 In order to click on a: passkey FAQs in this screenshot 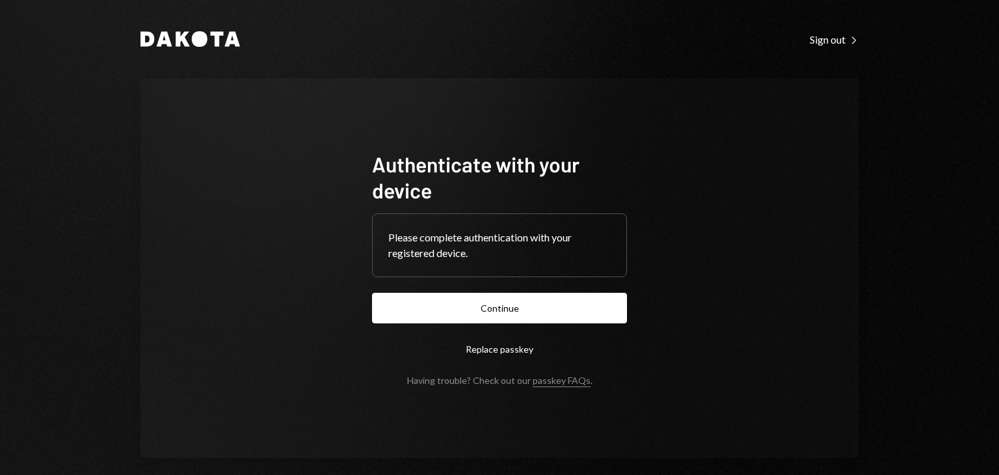, I will do `click(561, 381)`.